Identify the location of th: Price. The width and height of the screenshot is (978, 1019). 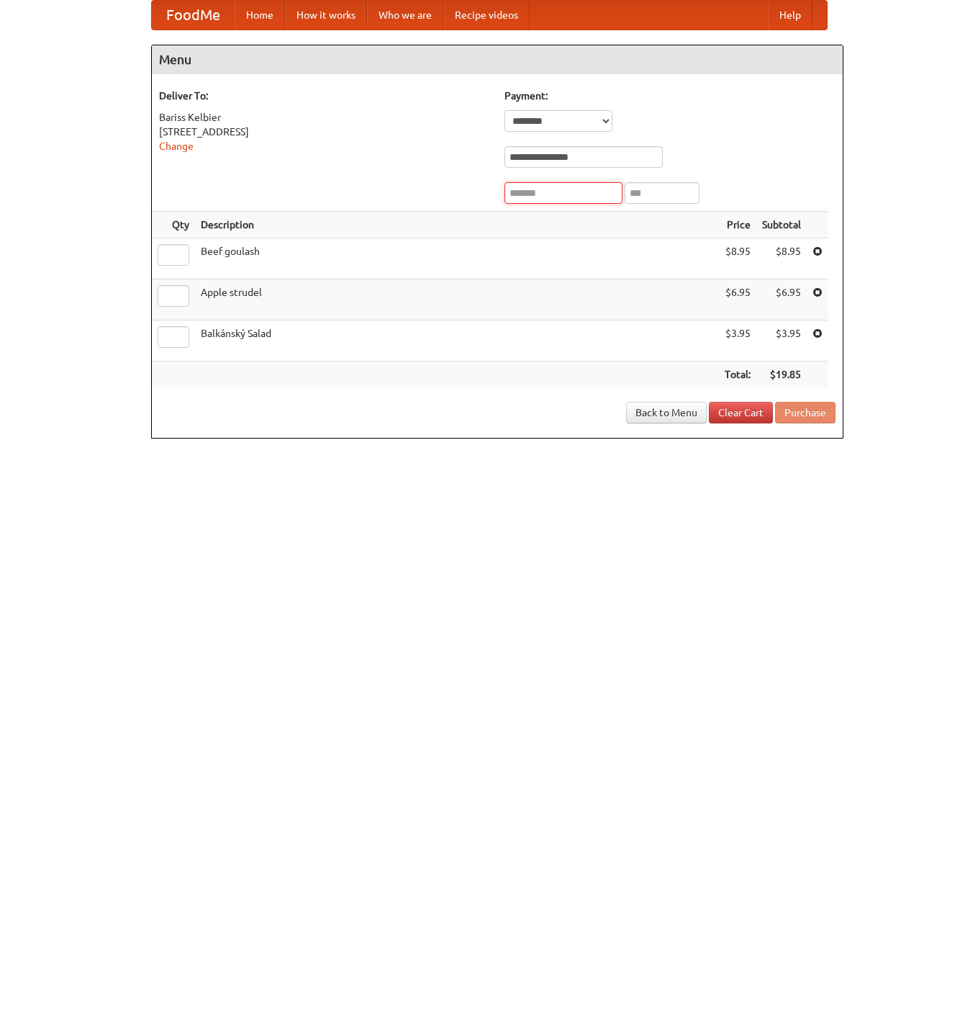
(738, 225).